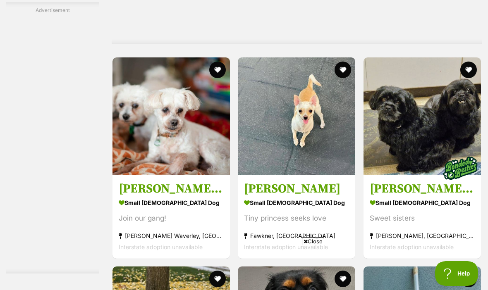  Describe the element at coordinates (171, 218) in the screenshot. I see `div: Join our gang!` at that location.